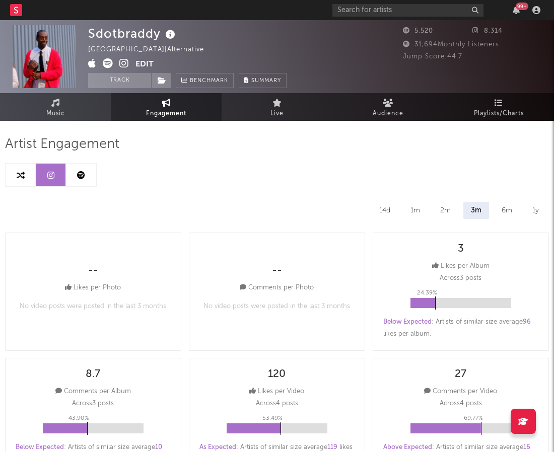 The image size is (554, 452). I want to click on p: 43.90 %, so click(79, 419).